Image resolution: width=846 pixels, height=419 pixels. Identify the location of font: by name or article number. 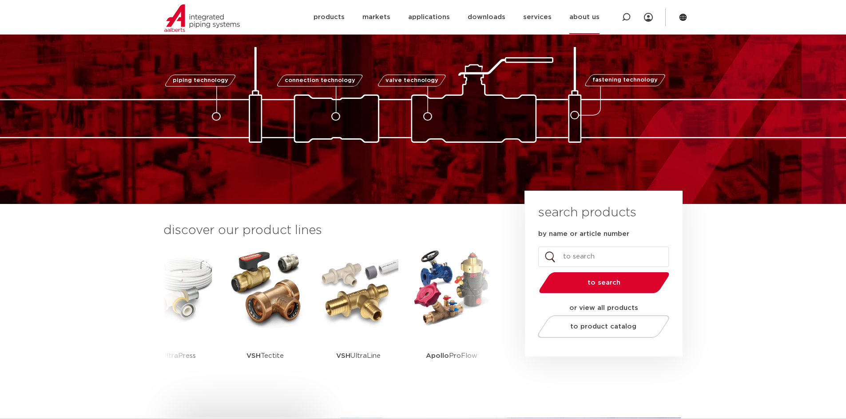
(583, 234).